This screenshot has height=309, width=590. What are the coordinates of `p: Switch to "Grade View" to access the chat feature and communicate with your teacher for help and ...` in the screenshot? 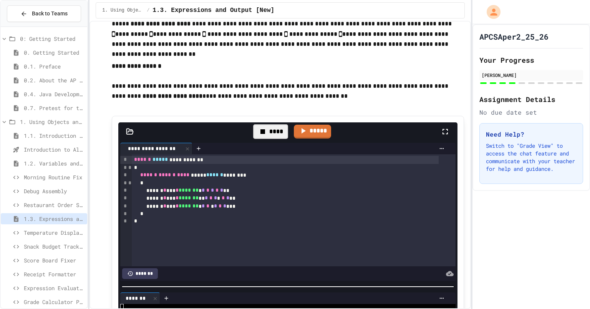 It's located at (532, 157).